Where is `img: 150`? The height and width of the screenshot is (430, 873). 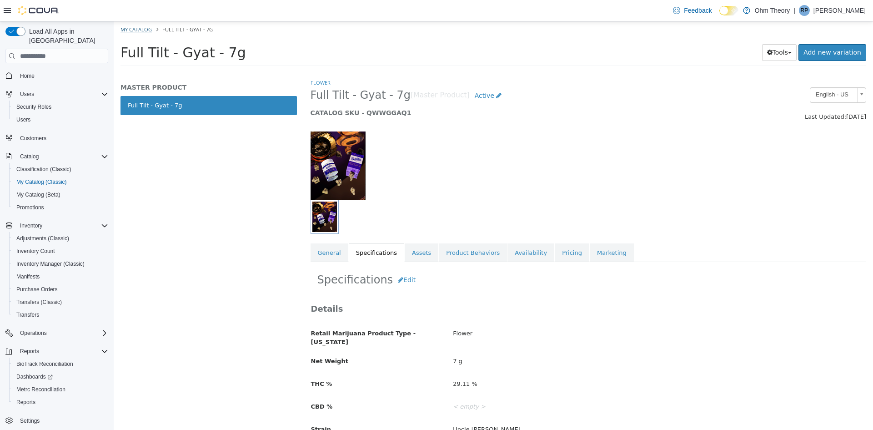 img: 150 is located at coordinates (224, 144).